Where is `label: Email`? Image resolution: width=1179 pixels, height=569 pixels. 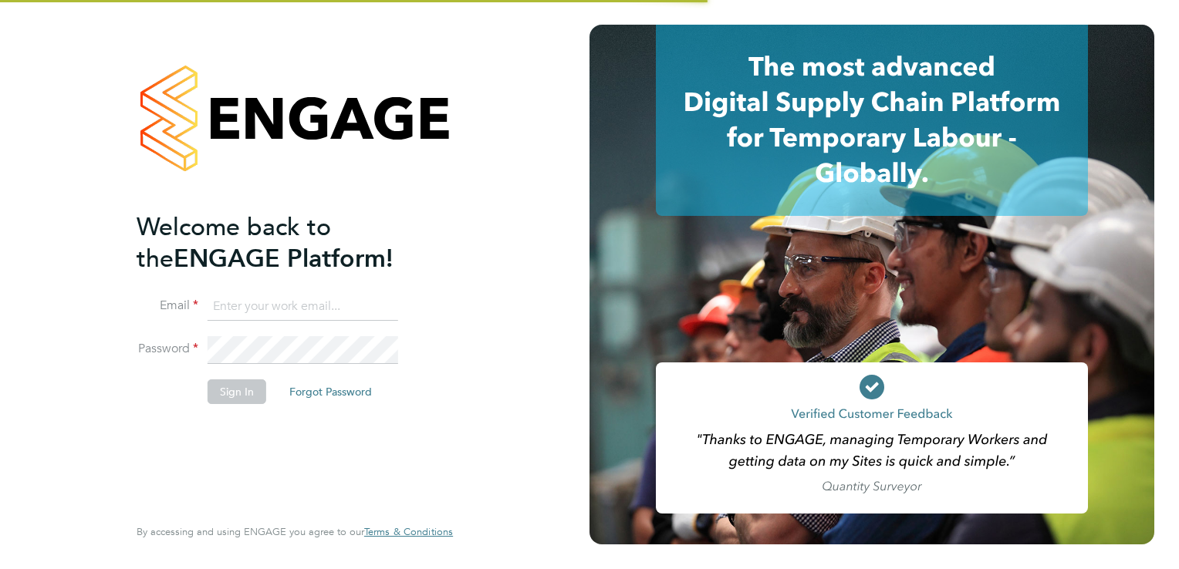
label: Email is located at coordinates (167, 305).